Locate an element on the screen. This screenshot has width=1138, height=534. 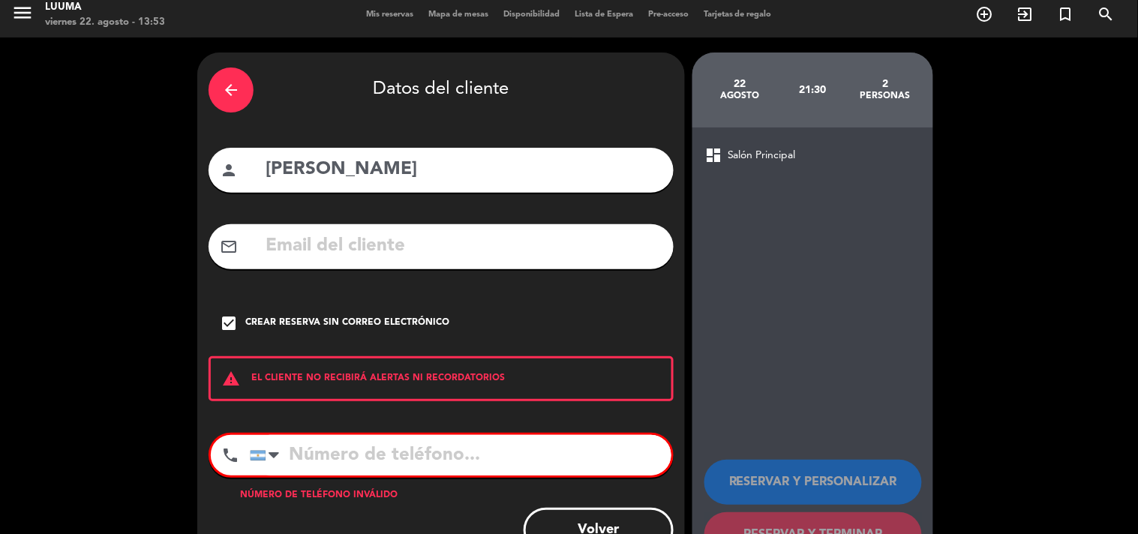
i: mail_outline is located at coordinates (229, 247).